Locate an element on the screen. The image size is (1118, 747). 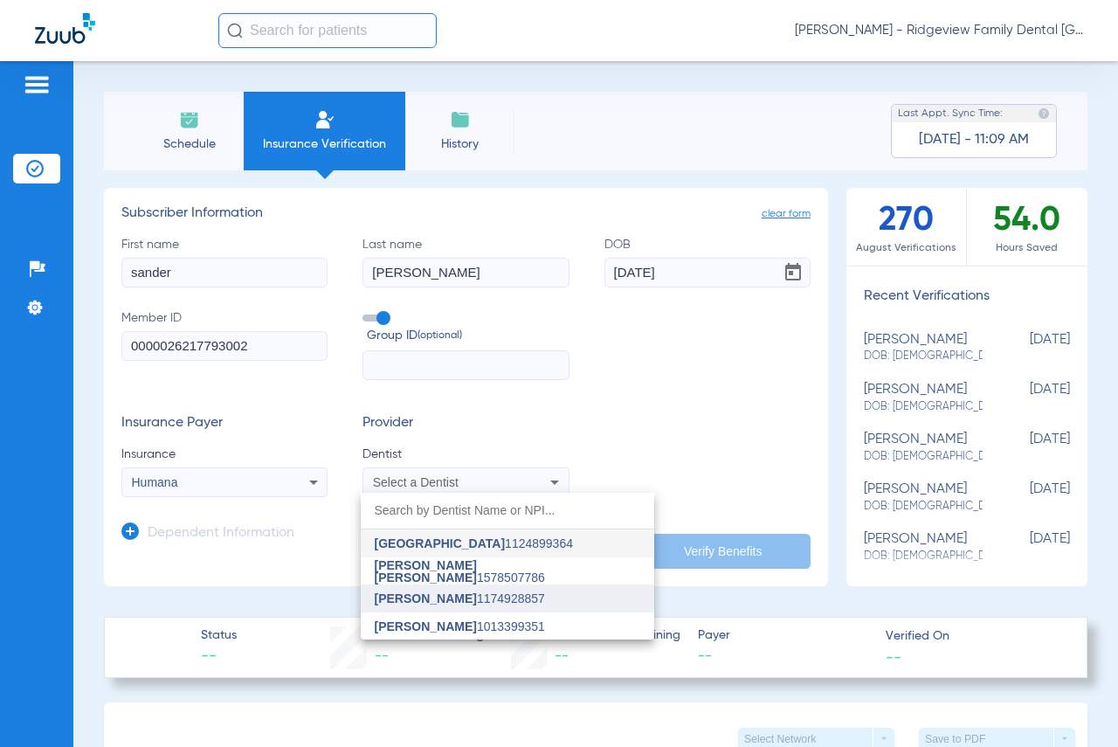
span: 1013399351 is located at coordinates (459, 626).